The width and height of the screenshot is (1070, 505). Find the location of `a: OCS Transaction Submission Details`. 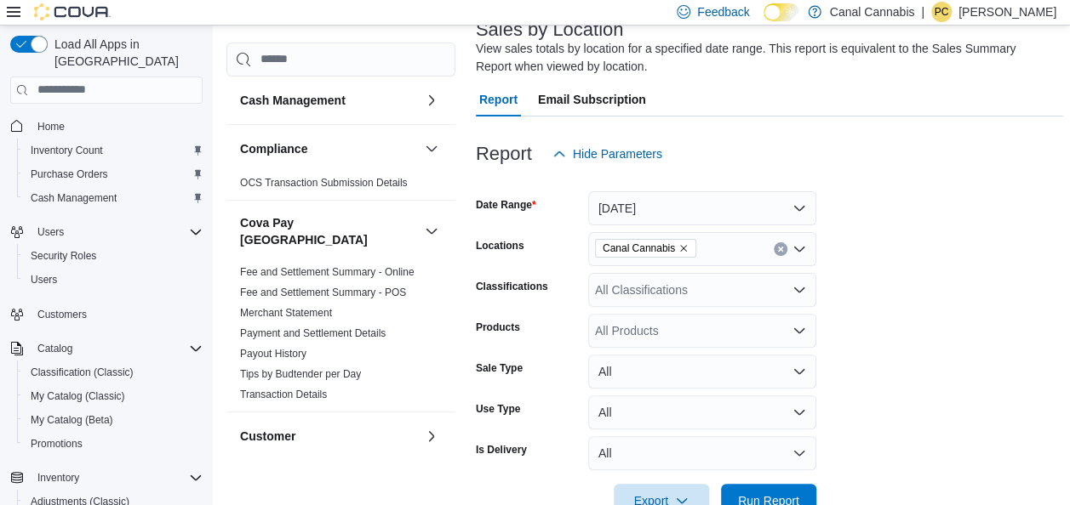

a: OCS Transaction Submission Details is located at coordinates (323, 183).